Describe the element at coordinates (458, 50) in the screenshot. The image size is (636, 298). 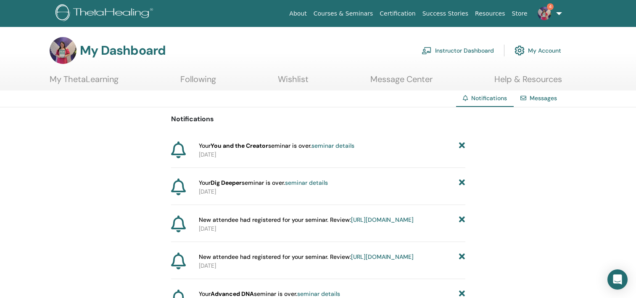
I see `a: Instructor Dashboard` at that location.